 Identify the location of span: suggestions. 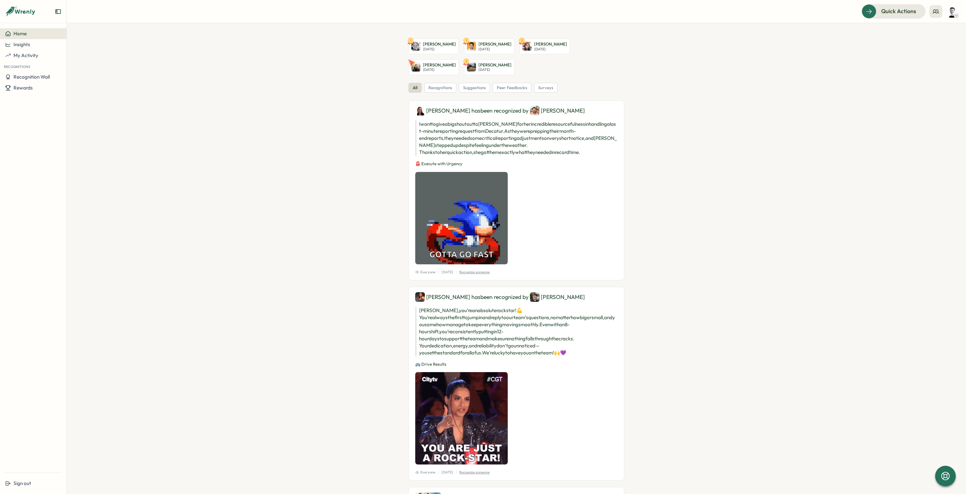
(474, 88).